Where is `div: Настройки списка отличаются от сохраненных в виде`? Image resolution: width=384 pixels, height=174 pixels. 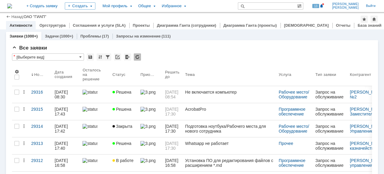 div: Настройки списка отличаются от сохраненных в виде is located at coordinates (14, 56).